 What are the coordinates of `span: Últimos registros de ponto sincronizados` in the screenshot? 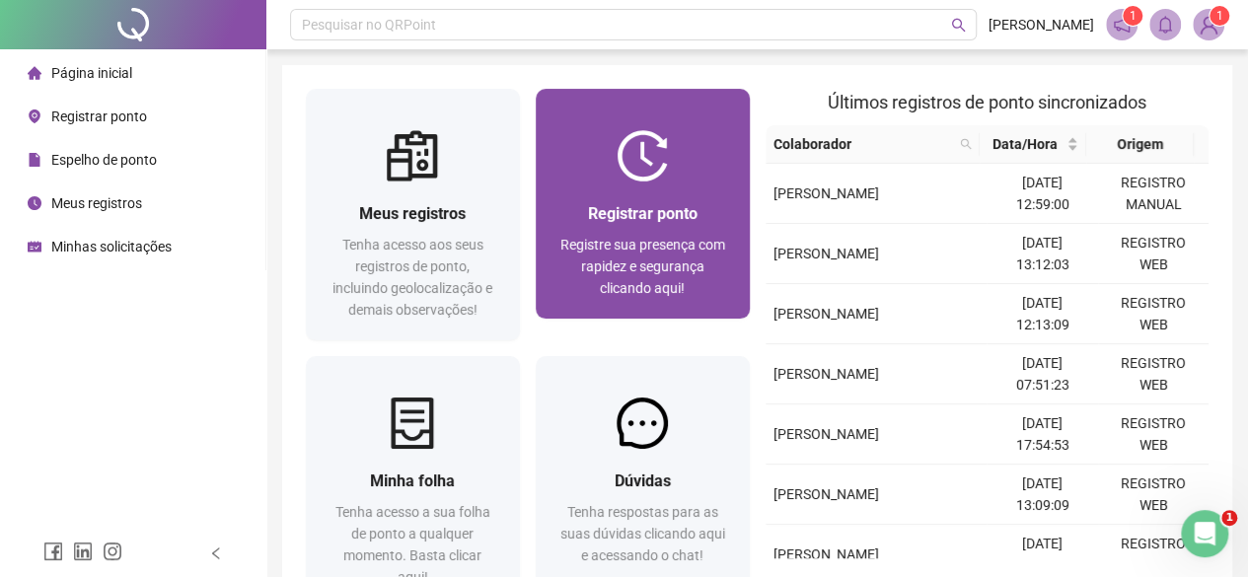 It's located at (986, 102).